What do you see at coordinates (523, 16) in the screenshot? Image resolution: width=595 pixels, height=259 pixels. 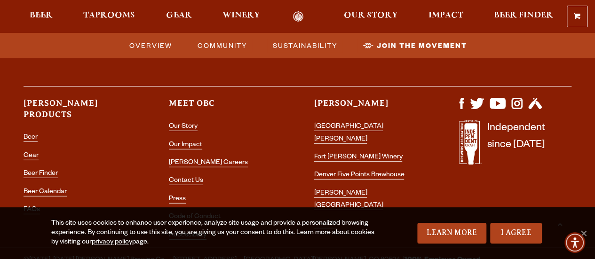 I see `span: Beer Finder` at bounding box center [523, 16].